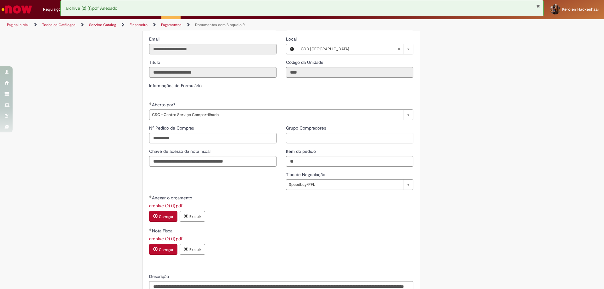 The image size is (604, 289). Describe the element at coordinates (399, 49) in the screenshot. I see `abbr: Limpar campo Local` at that location.